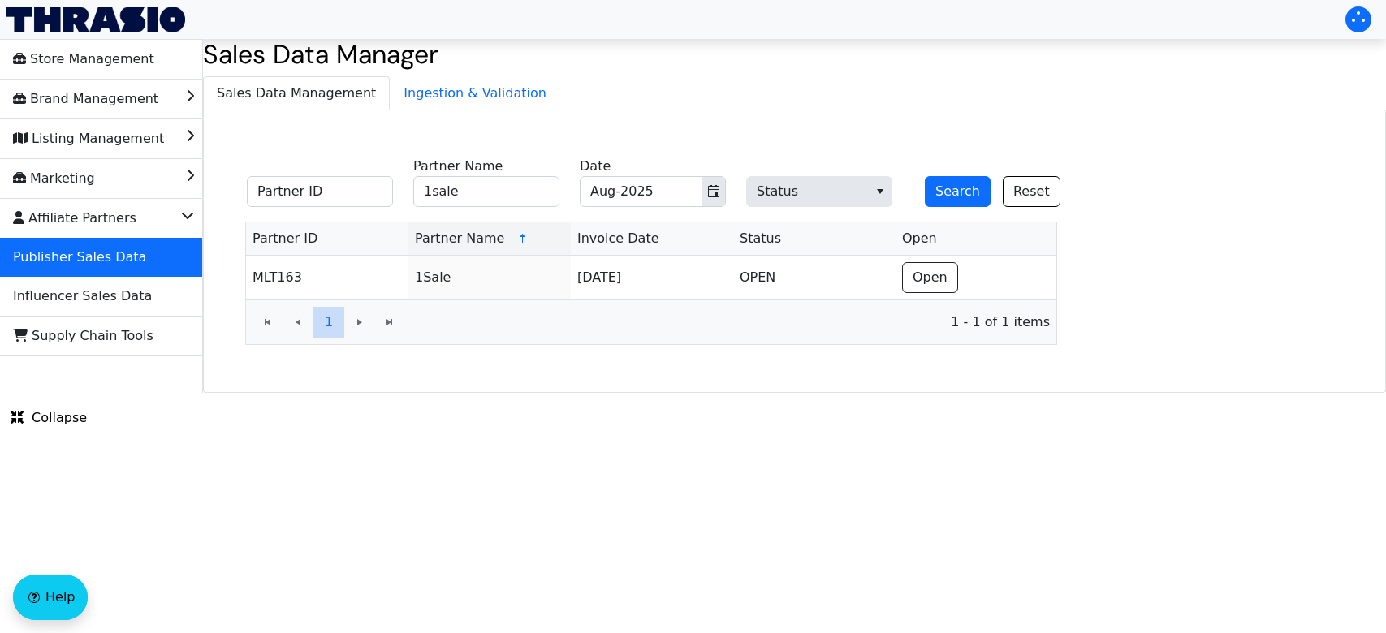 This screenshot has height=633, width=1386. What do you see at coordinates (49, 418) in the screenshot?
I see `span: Collapse` at bounding box center [49, 418].